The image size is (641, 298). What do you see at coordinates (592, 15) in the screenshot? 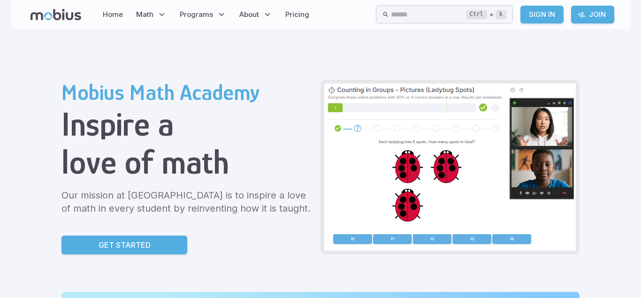
I see `a: Join` at bounding box center [592, 15].